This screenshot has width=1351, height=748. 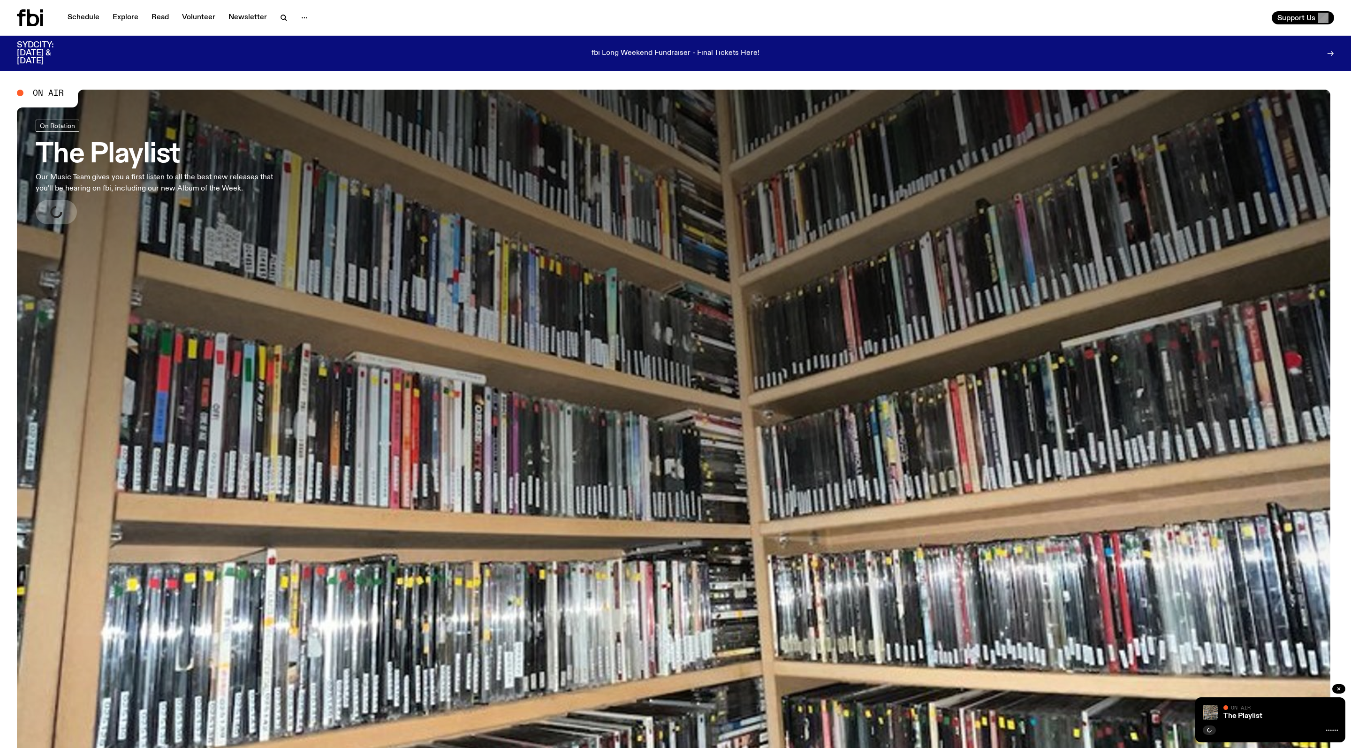 I want to click on span: Support Us, so click(x=1297, y=18).